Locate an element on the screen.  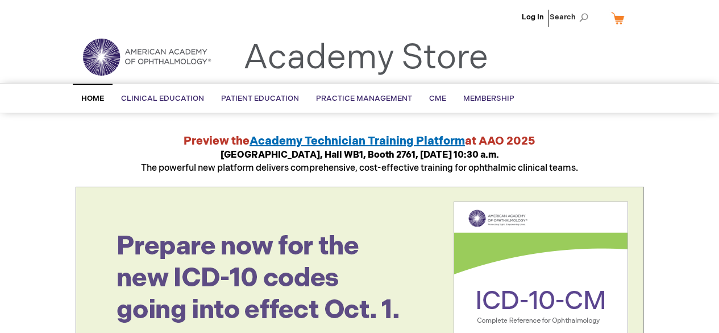
span: Academy Technician Training Platform is located at coordinates (357, 141).